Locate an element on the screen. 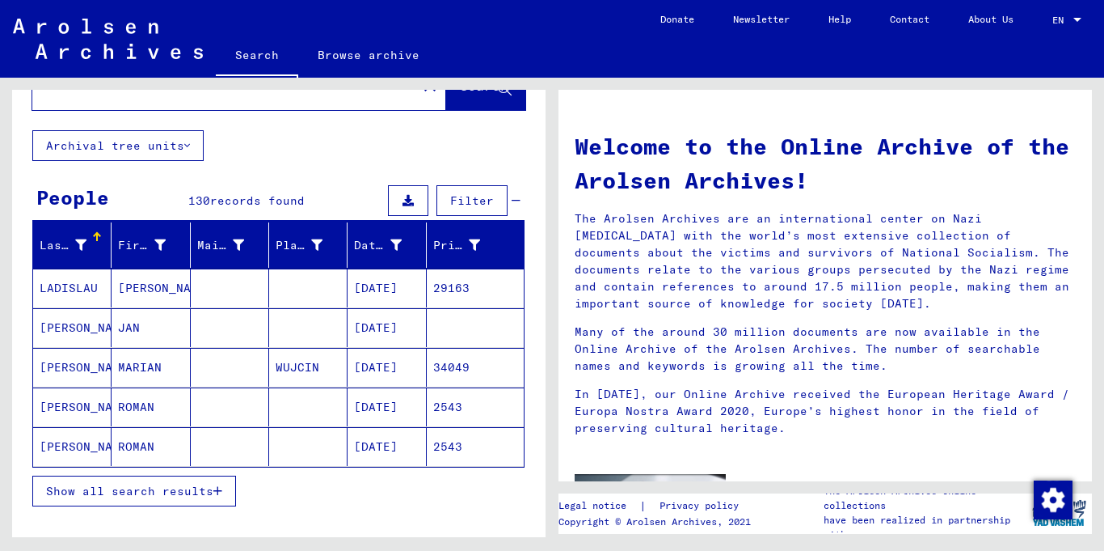 Image resolution: width=1104 pixels, height=551 pixels. p: Copyright © Arolsen Archives, 2021 is located at coordinates (658, 521).